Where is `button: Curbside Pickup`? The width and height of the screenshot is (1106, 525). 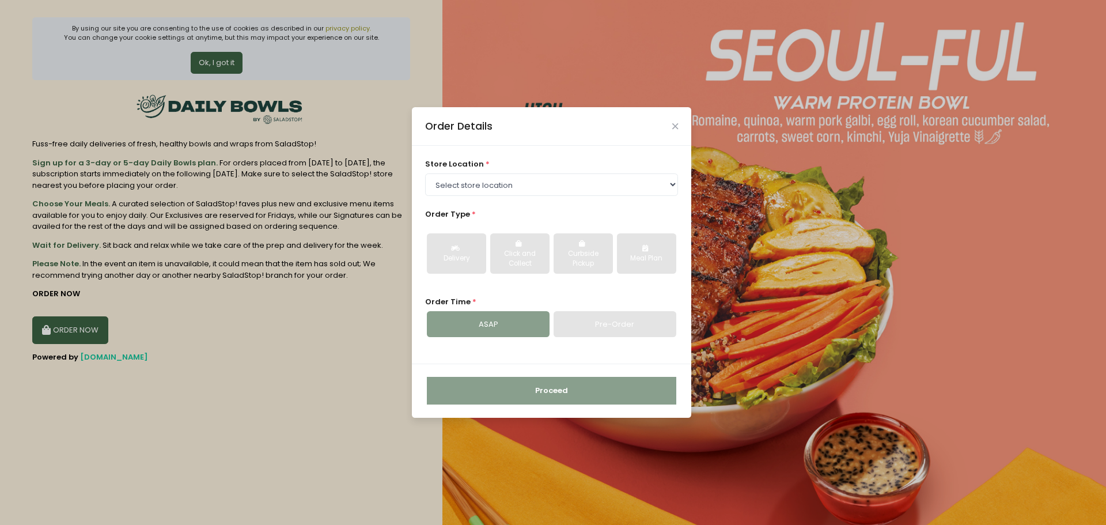
button: Curbside Pickup is located at coordinates (583, 253).